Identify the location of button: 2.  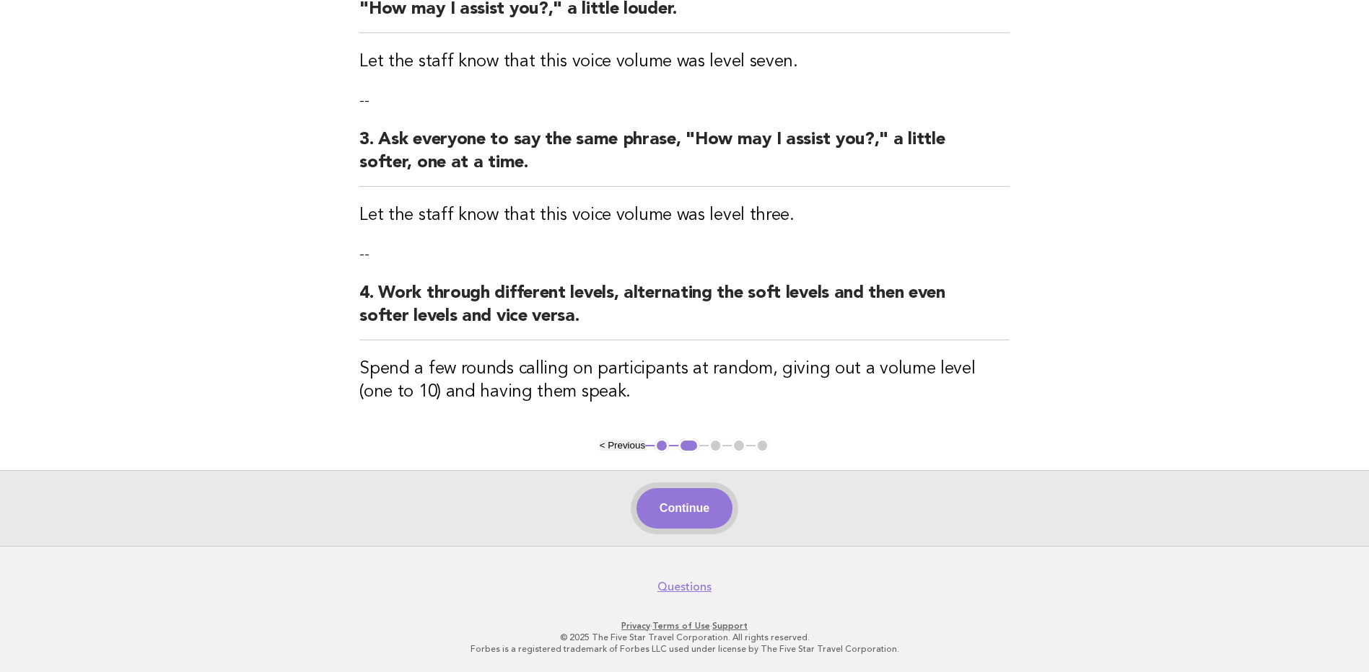
(688, 446).